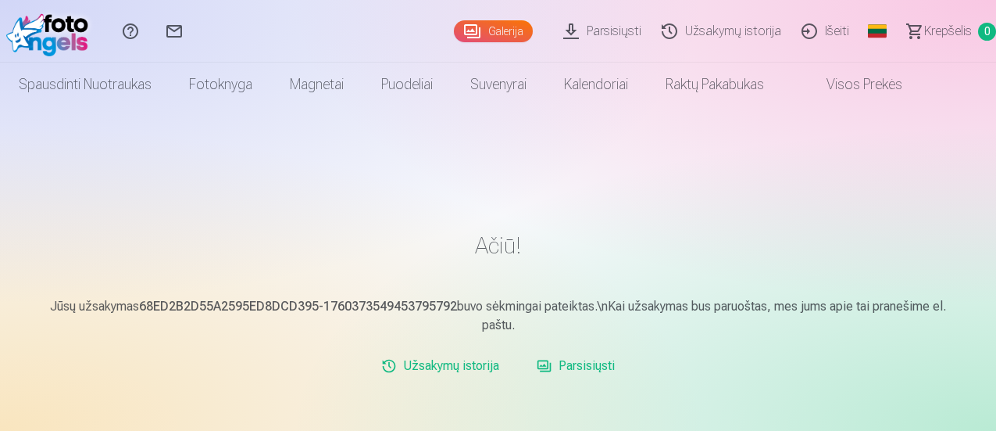 The image size is (996, 431). I want to click on h1: Ačiū!, so click(498, 245).